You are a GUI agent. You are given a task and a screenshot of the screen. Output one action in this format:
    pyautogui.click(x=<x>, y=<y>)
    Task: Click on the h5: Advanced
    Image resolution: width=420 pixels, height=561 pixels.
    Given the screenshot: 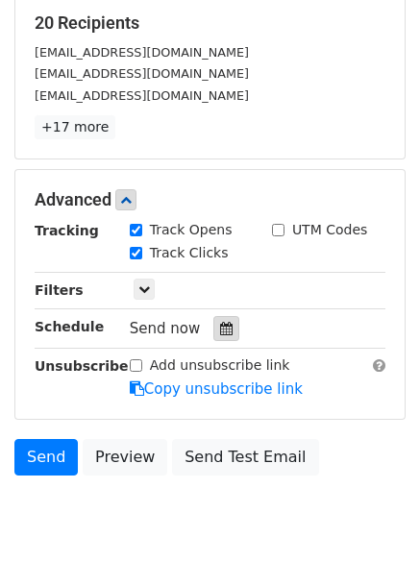 What is the action you would take?
    pyautogui.click(x=209, y=200)
    